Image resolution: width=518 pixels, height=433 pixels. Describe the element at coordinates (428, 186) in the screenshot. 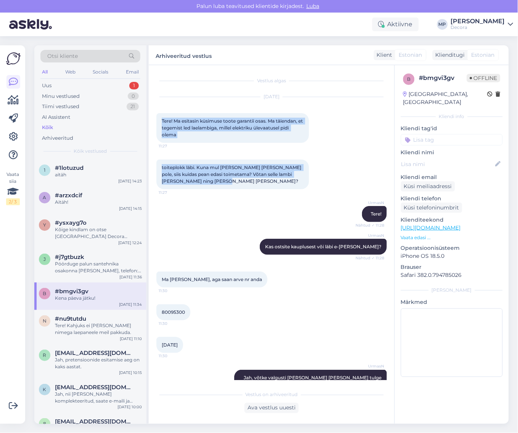

I see `div: Küsi meiliaadressi` at that location.